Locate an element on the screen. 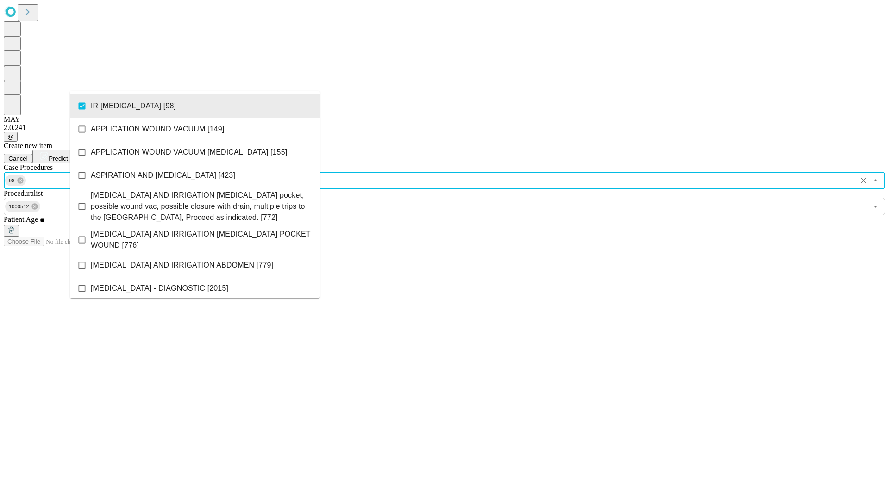 The width and height of the screenshot is (889, 500). span: Predict is located at coordinates (58, 158).